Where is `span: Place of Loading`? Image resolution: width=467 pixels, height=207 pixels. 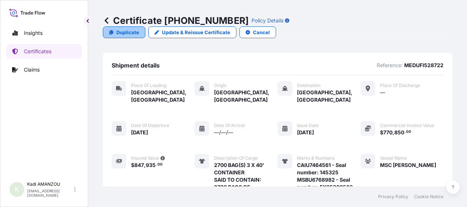 span: Place of Loading is located at coordinates (149, 86).